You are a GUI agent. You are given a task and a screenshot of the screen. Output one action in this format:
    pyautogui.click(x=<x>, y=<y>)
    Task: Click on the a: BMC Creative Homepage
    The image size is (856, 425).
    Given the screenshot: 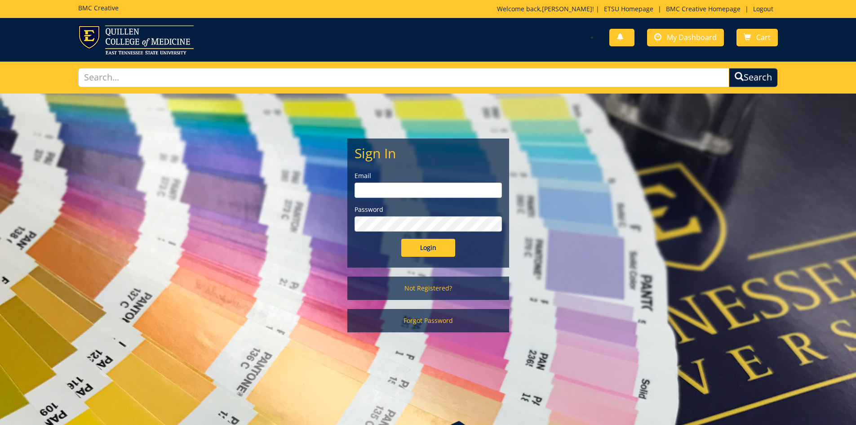 What is the action you would take?
    pyautogui.click(x=703, y=9)
    